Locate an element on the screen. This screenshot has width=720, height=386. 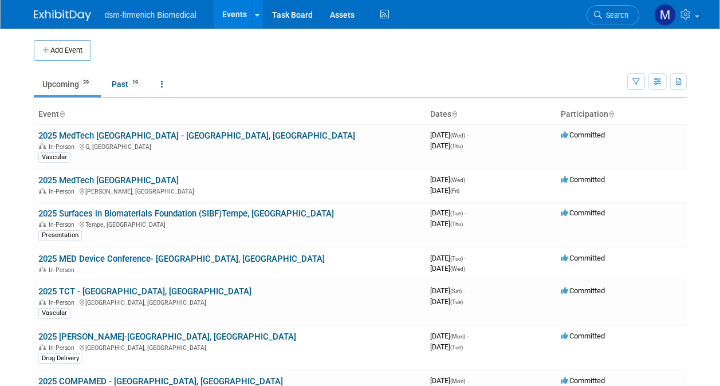
div: Drug Delivery is located at coordinates (60, 358).